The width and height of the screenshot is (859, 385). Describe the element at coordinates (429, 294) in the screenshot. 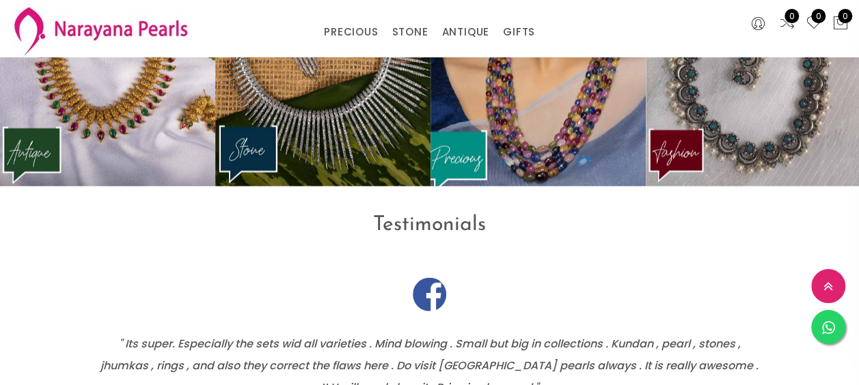

I see `img: fb.png` at that location.